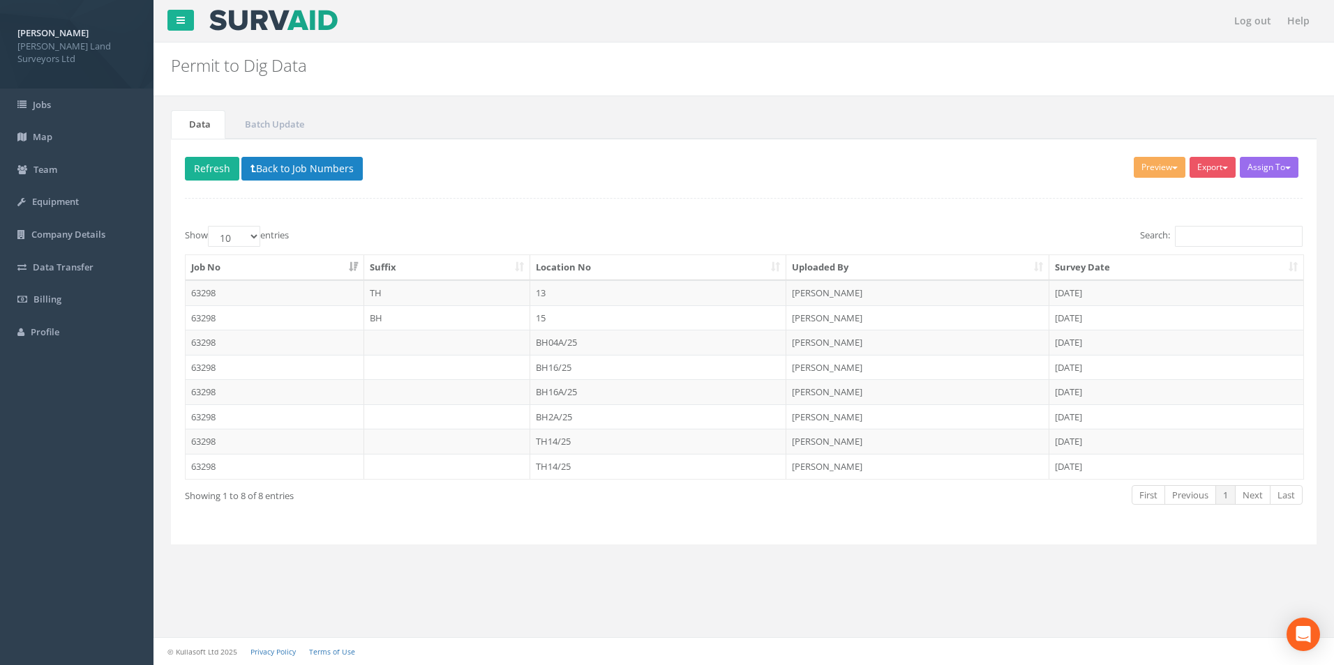  What do you see at coordinates (332, 652) in the screenshot?
I see `a: Terms of Use` at bounding box center [332, 652].